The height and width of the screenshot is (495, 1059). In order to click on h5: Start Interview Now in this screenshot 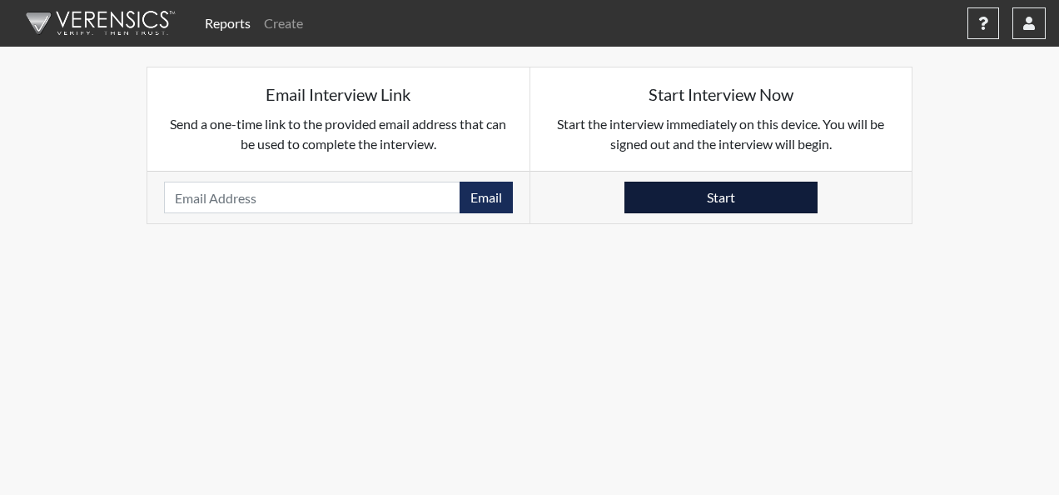, I will do `click(721, 94)`.